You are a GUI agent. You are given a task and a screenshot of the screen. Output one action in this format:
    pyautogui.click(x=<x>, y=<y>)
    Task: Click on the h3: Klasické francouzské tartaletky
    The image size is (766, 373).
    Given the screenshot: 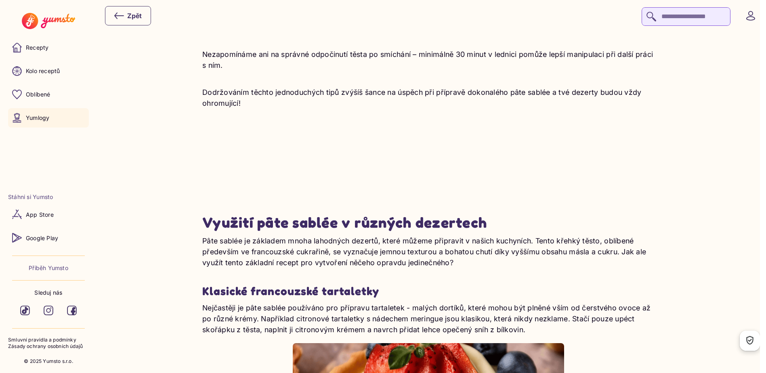 What is the action you would take?
    pyautogui.click(x=429, y=291)
    